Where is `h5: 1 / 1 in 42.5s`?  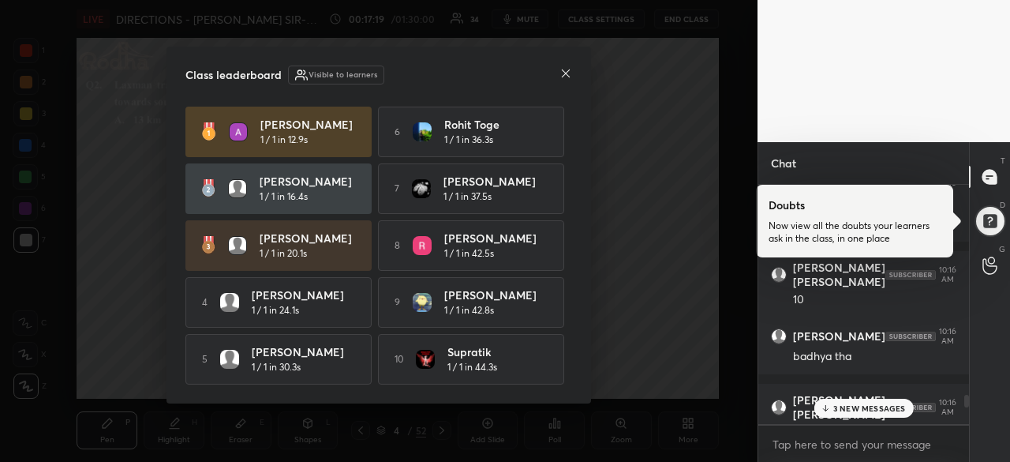 h5: 1 / 1 in 42.5s is located at coordinates (469, 253).